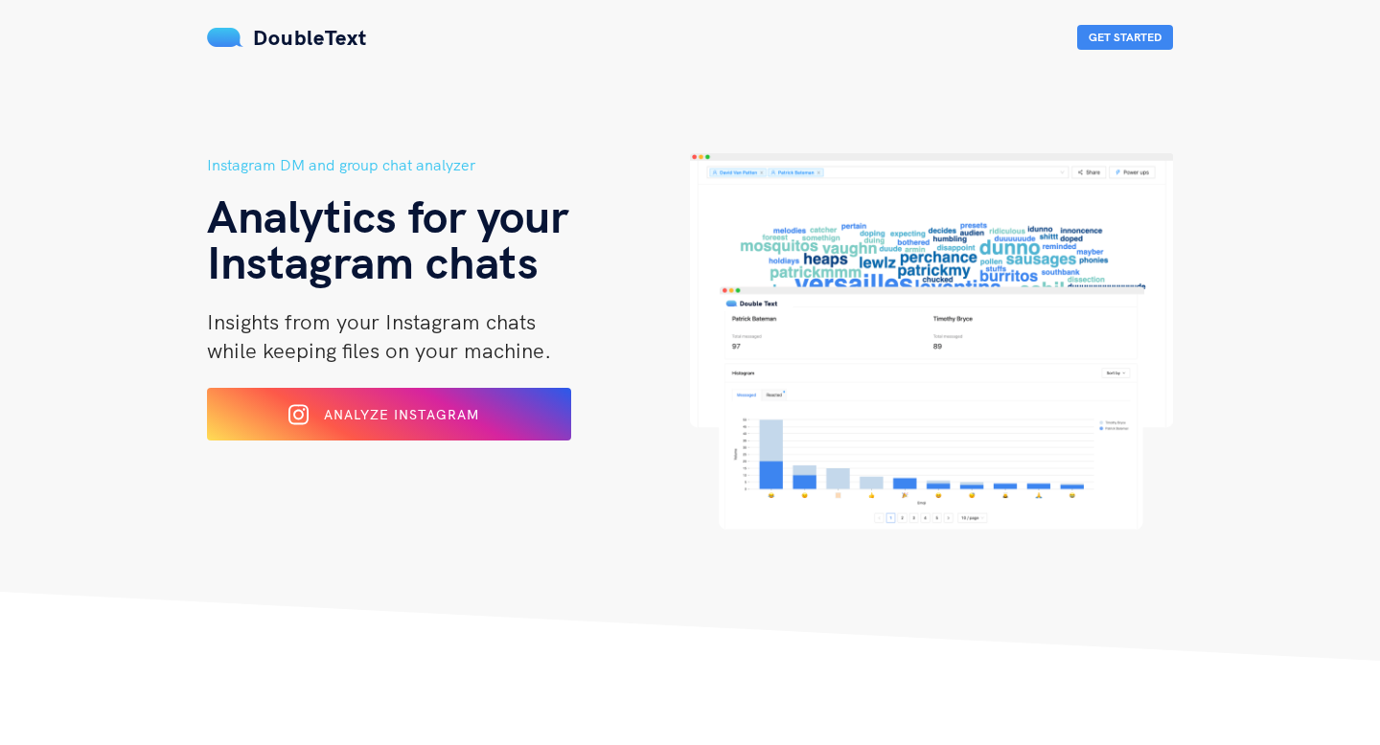 The image size is (1380, 745). Describe the element at coordinates (309, 37) in the screenshot. I see `span: DoubleText` at that location.